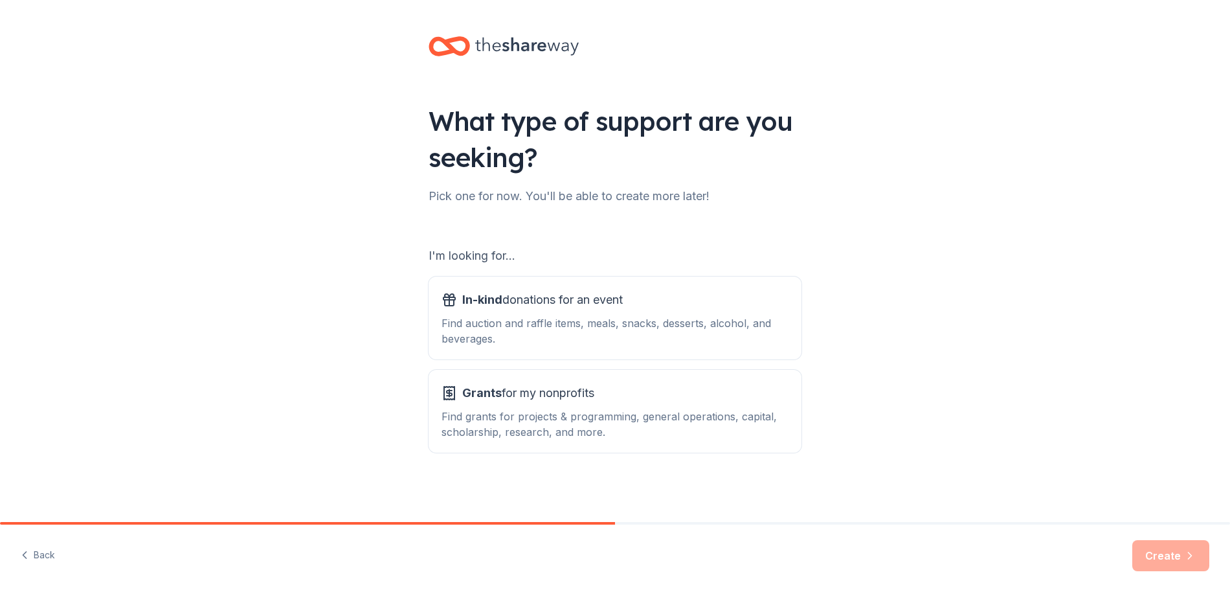  Describe the element at coordinates (543, 300) in the screenshot. I see `span: donations for an event` at that location.